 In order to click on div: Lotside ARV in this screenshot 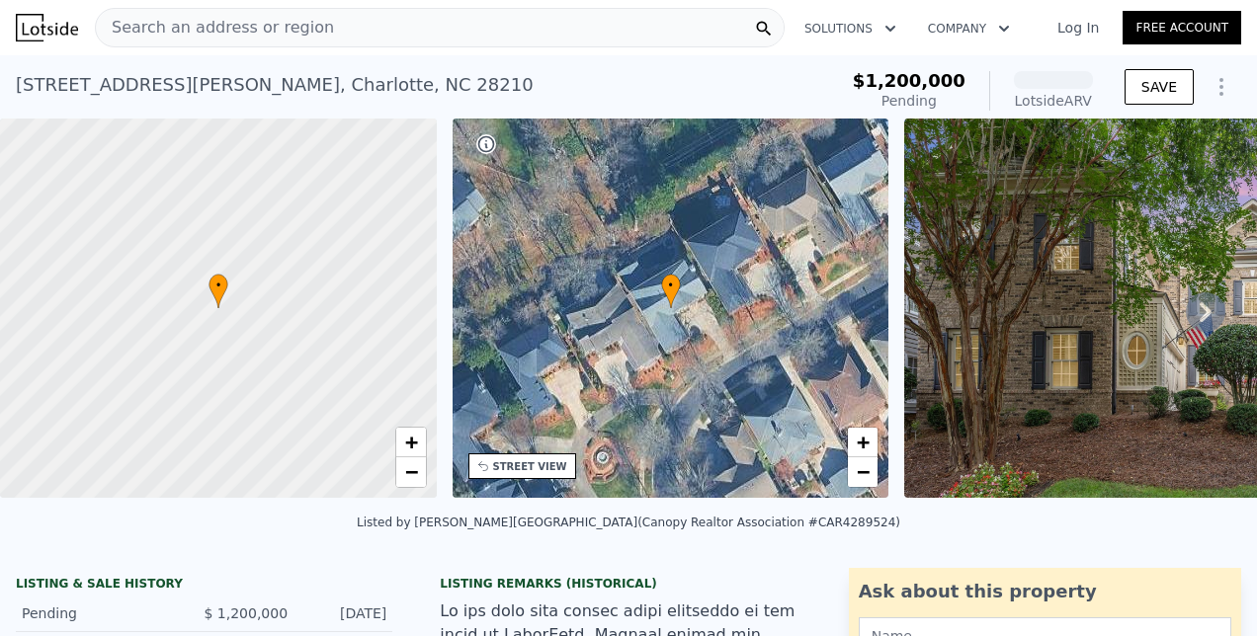, I will do `click(1053, 101)`.